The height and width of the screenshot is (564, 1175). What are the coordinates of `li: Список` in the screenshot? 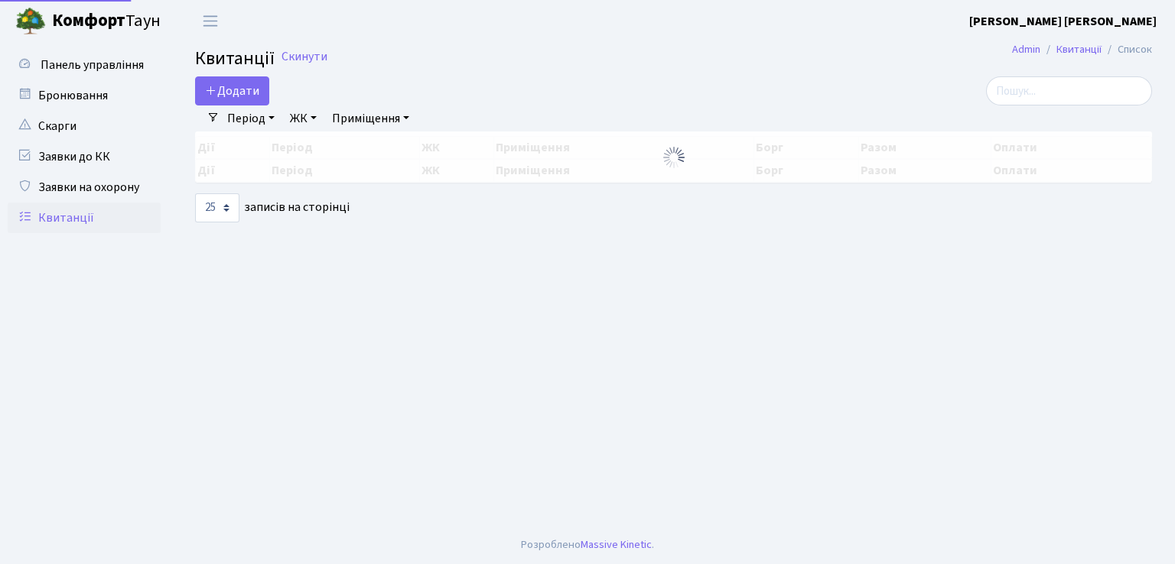 It's located at (1127, 50).